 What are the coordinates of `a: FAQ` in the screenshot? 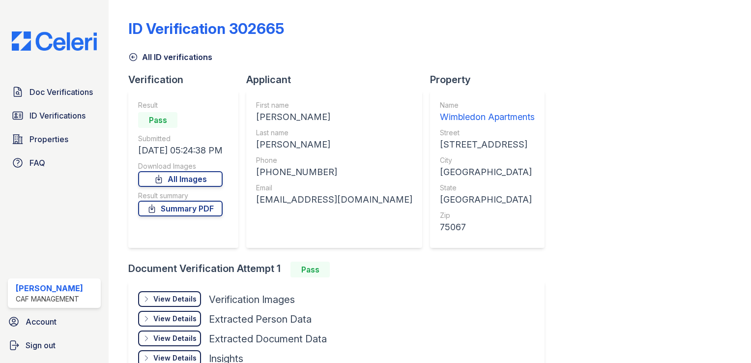 It's located at (54, 163).